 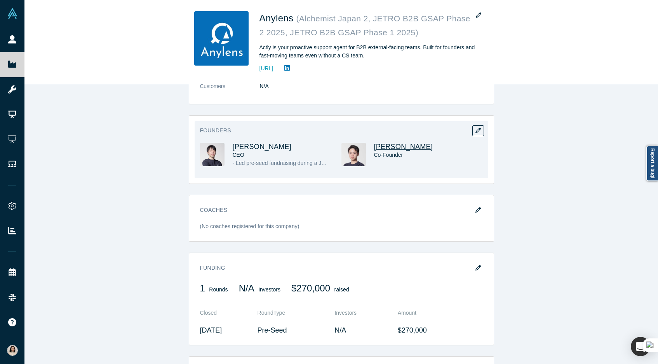 What do you see at coordinates (368, 52) in the screenshot?
I see `div: Actly is your proactive support agent for B2B external-facing teams. Built for founders and fast-...` at bounding box center [368, 52].